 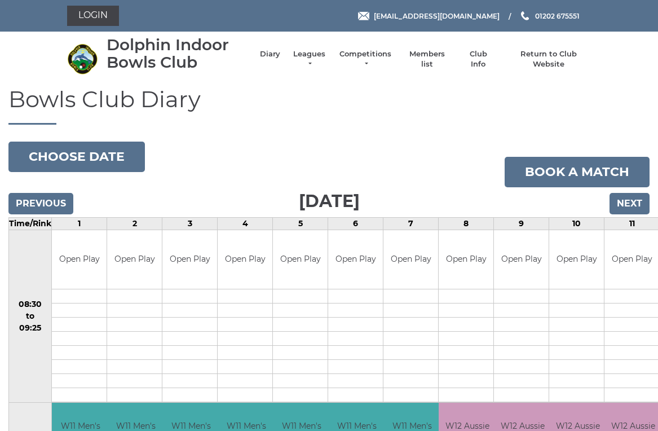 What do you see at coordinates (190, 223) in the screenshot?
I see `td: 3` at bounding box center [190, 223].